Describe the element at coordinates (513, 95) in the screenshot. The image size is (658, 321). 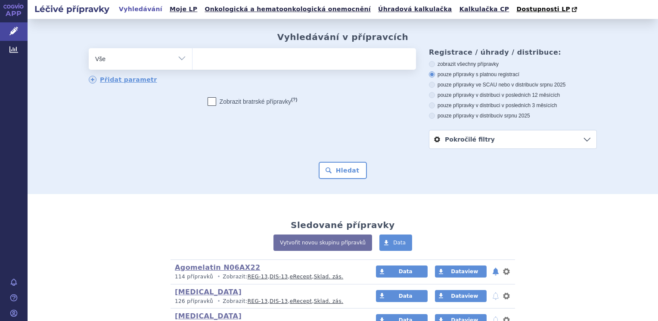
I see `label: pouze přípravky v distribuci v posledních 12 měsících` at that location.